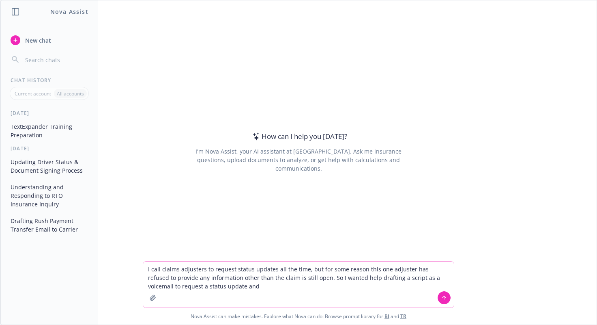 The image size is (597, 325). What do you see at coordinates (33, 93) in the screenshot?
I see `p: Current account` at bounding box center [33, 93].